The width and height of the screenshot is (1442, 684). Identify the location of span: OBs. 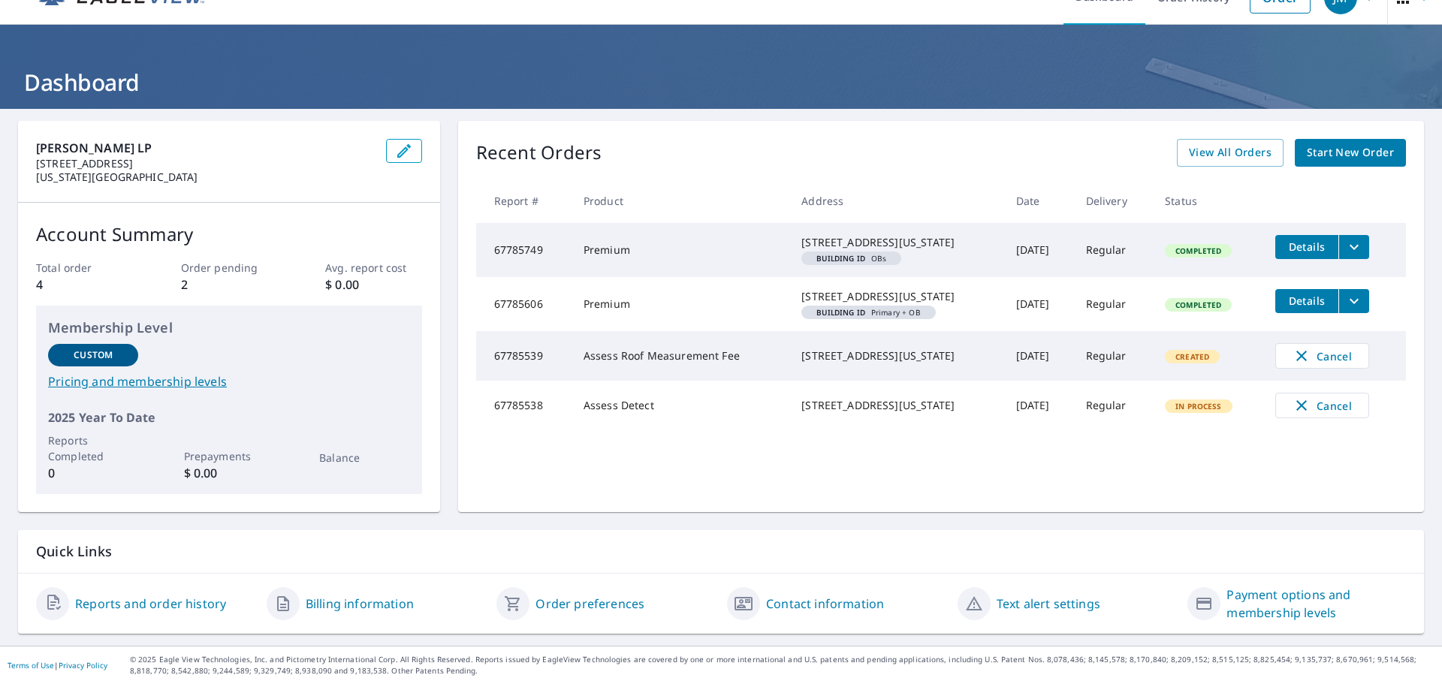
(851, 258).